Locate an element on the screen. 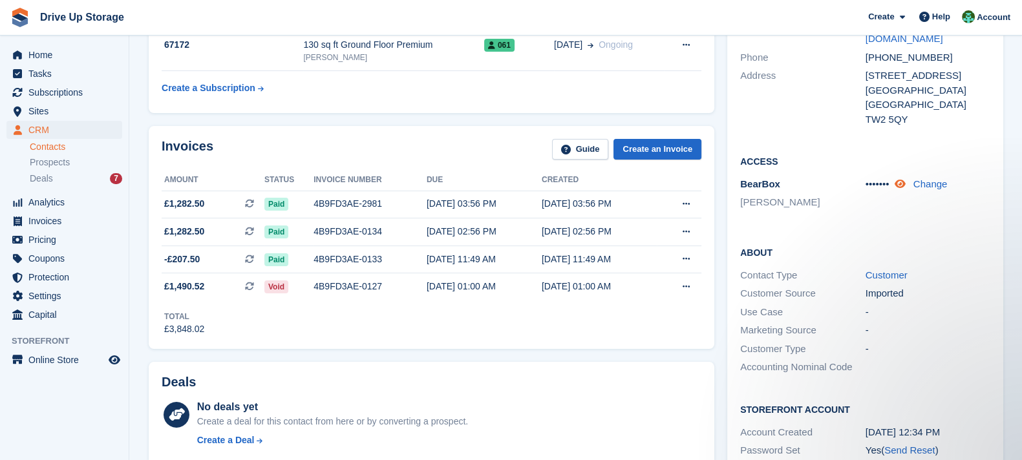  div: 4B9FD3AE-0127 is located at coordinates (370, 286).